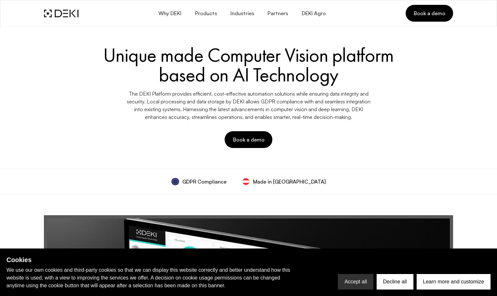  Describe the element at coordinates (395, 282) in the screenshot. I see `button: Decline all` at that location.